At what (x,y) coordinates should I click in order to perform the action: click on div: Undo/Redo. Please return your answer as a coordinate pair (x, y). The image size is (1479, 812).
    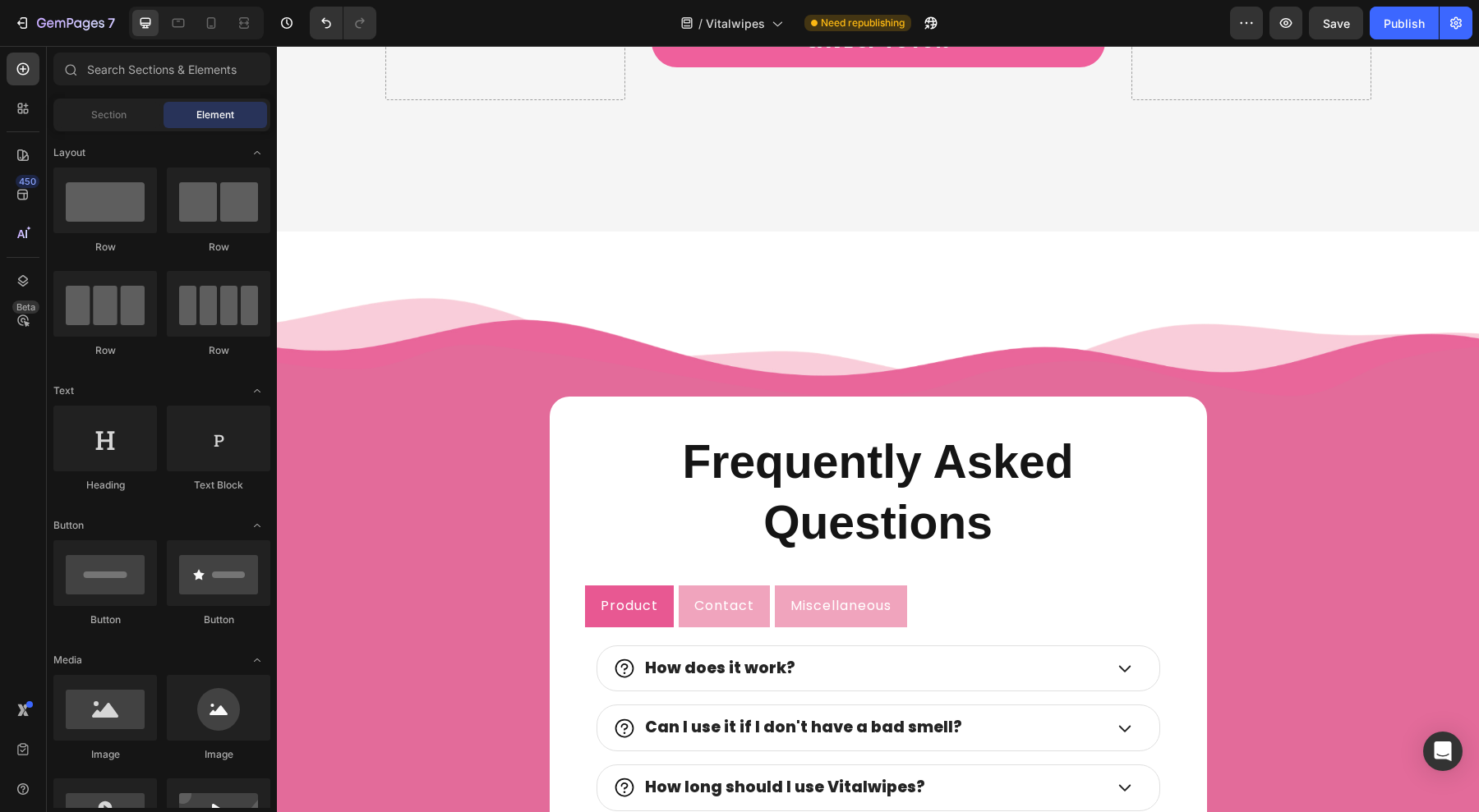
    Looking at the image, I should click on (343, 23).